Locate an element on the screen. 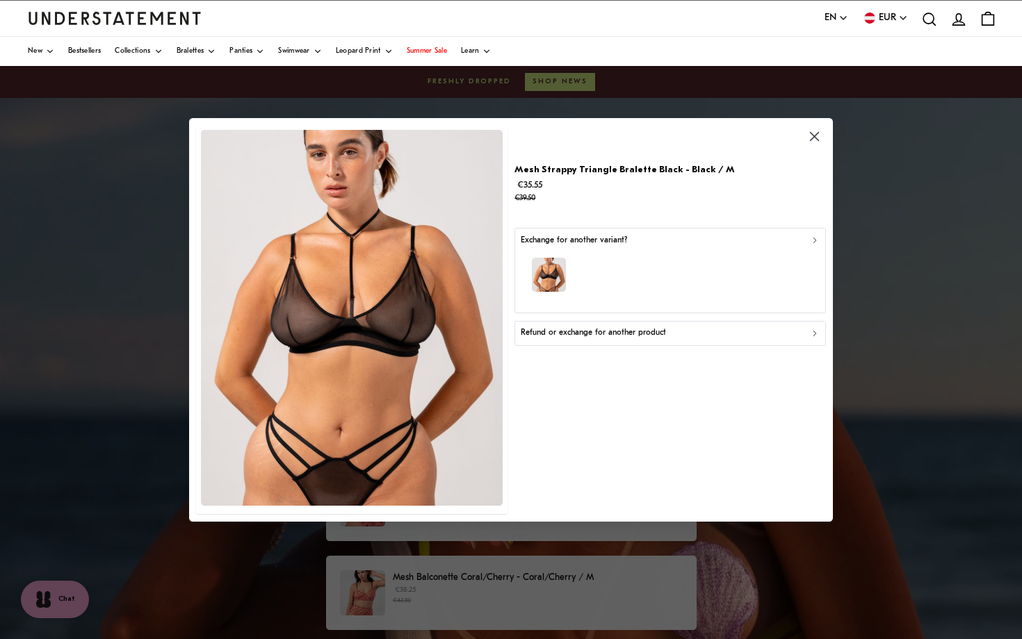 The width and height of the screenshot is (1022, 639). button: EN is located at coordinates (836, 18).